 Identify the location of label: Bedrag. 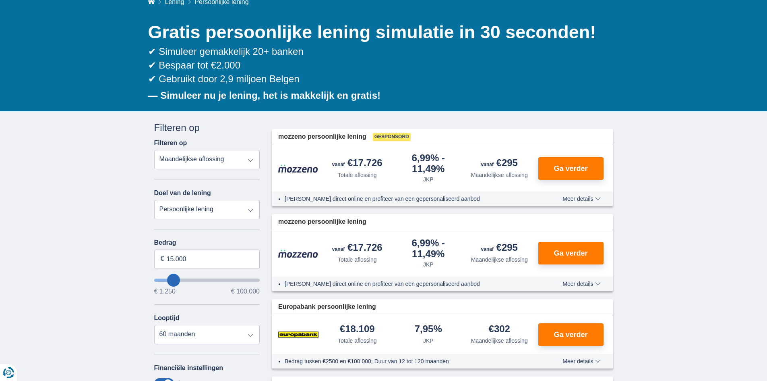
(207, 242).